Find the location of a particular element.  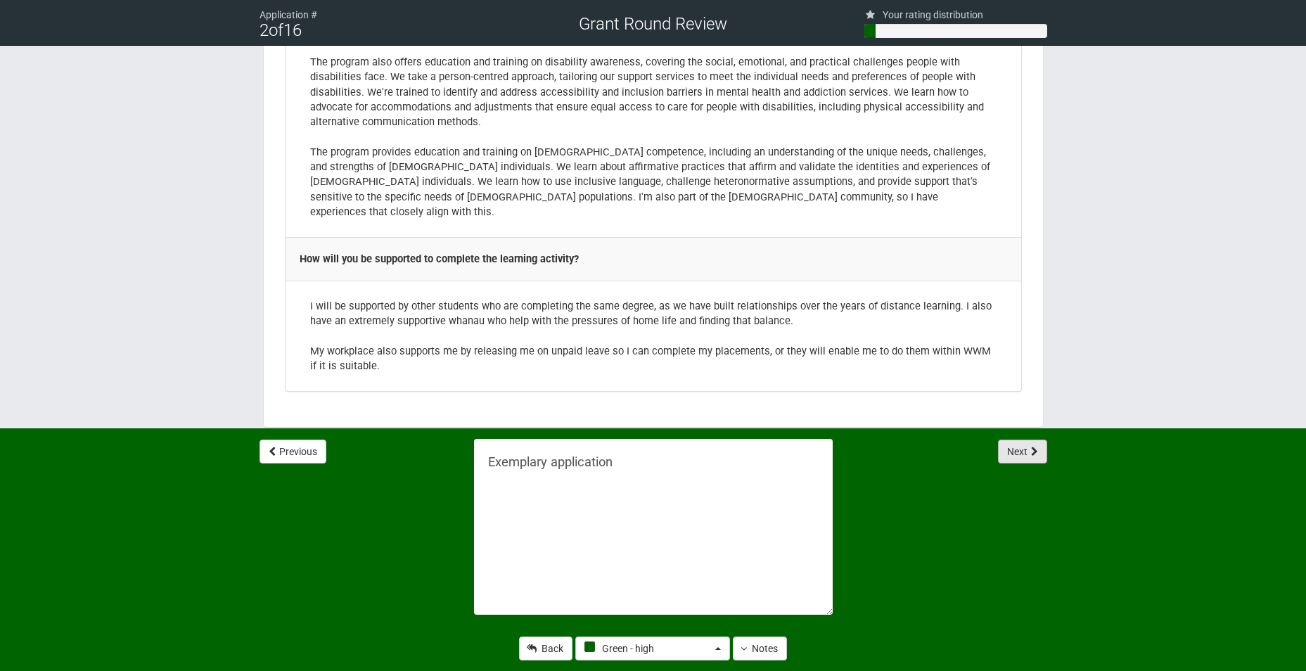

a: Back is located at coordinates (546, 648).